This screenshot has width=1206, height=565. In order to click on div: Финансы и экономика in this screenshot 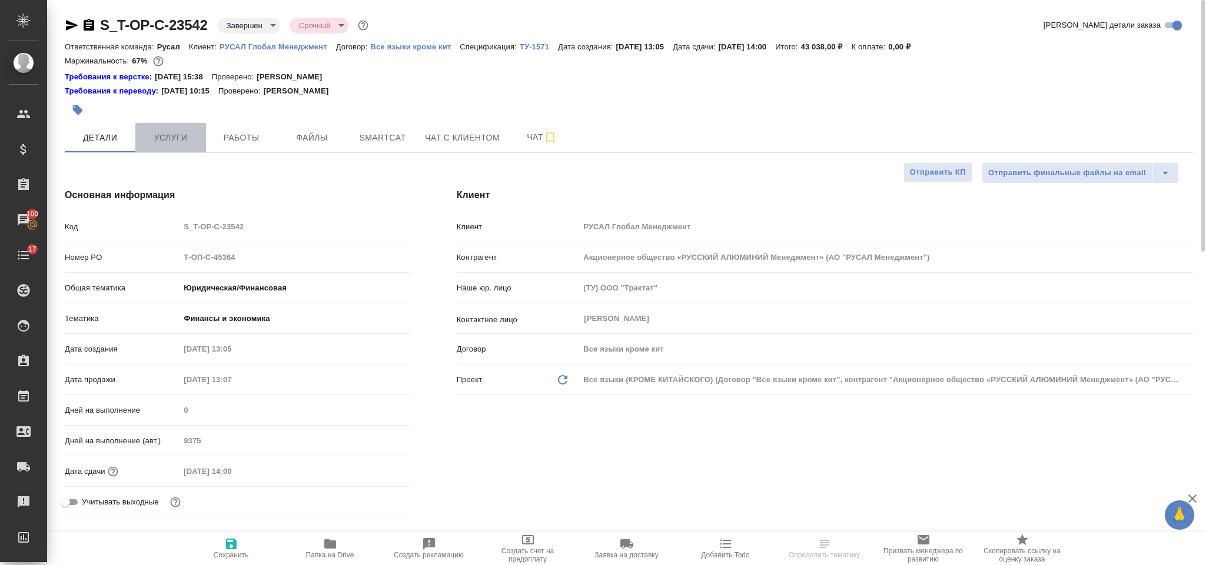, I will do `click(294, 319)`.